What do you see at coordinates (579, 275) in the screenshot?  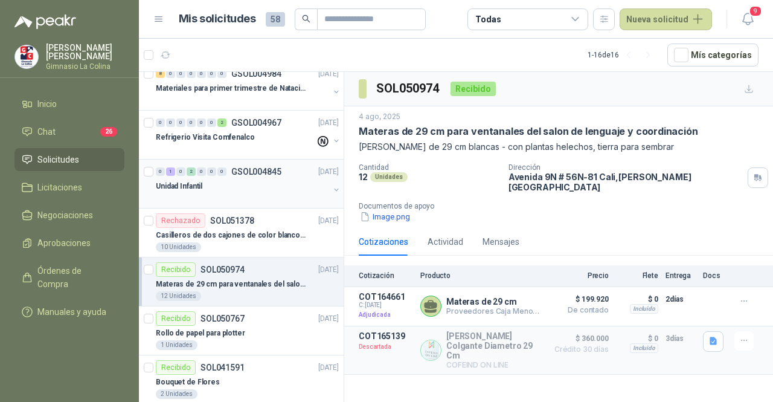 I see `p: Precio` at bounding box center [579, 275].